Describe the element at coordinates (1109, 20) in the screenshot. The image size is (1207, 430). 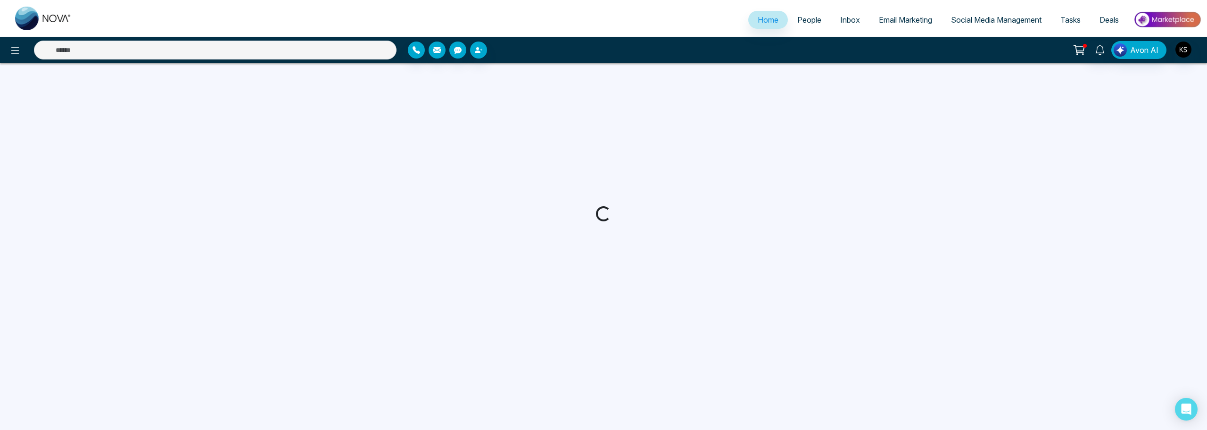
I see `span: Deals` at that location.